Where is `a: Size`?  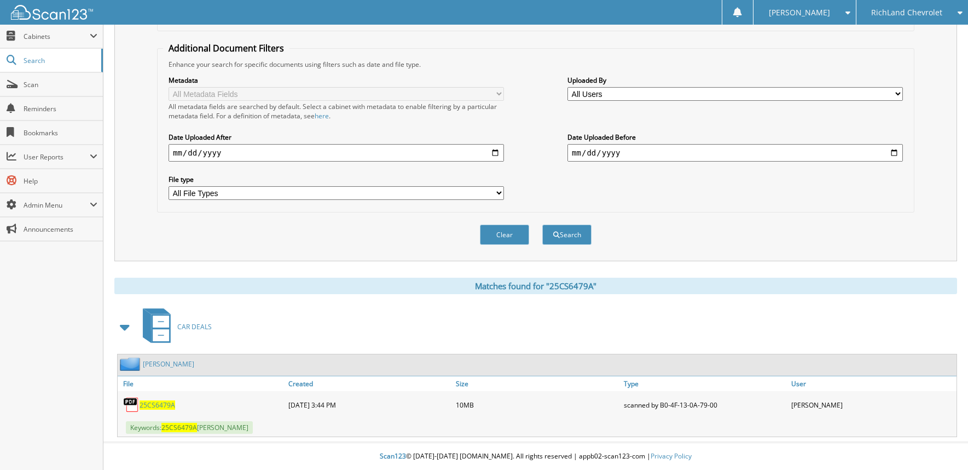 a: Size is located at coordinates (537, 383).